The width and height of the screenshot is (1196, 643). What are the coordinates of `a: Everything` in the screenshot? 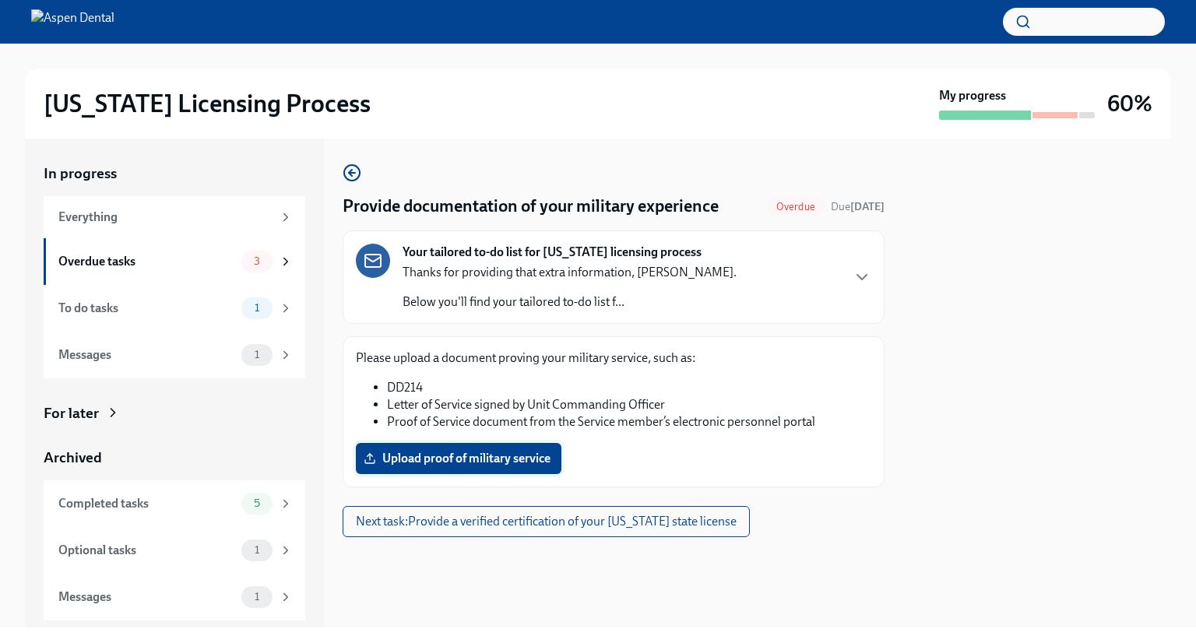 It's located at (174, 217).